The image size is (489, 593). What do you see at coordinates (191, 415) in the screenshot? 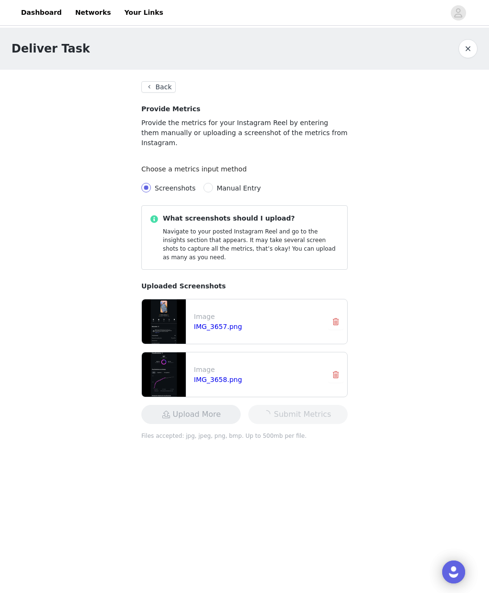
I see `span: Upload More` at bounding box center [191, 415].